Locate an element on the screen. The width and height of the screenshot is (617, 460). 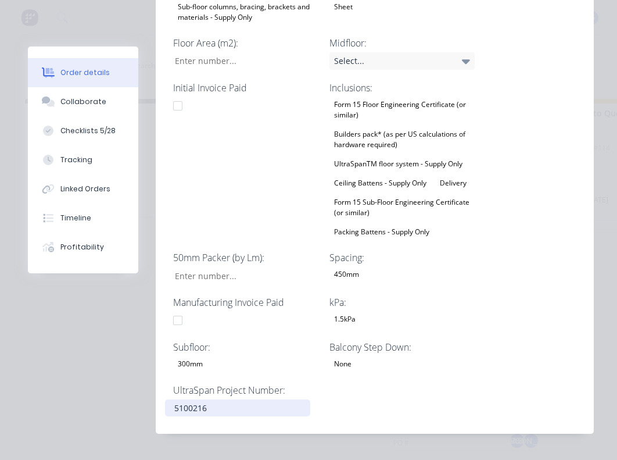
div: Builders pack* (as per US calculations of hardware required) is located at coordinates (402, 139).